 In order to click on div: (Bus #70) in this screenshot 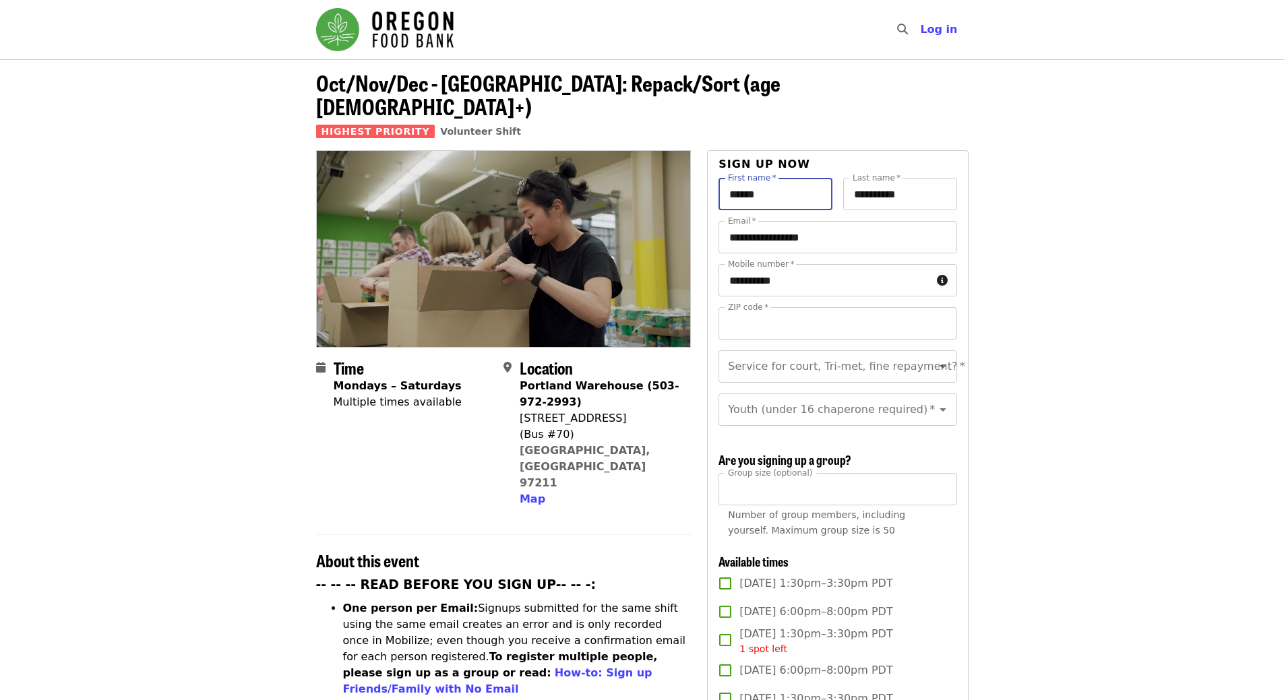, I will do `click(600, 435)`.